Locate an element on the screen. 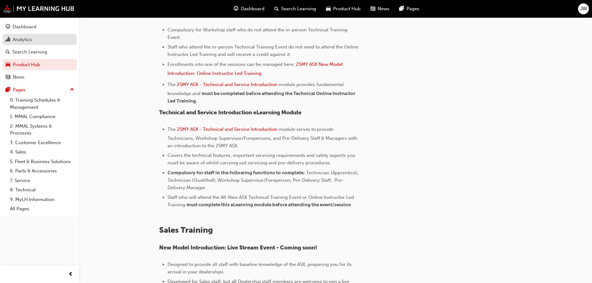 The image size is (592, 283). a: 25MY ASX New Model Introduction: Online Instructor Led Training is located at coordinates (256, 69).